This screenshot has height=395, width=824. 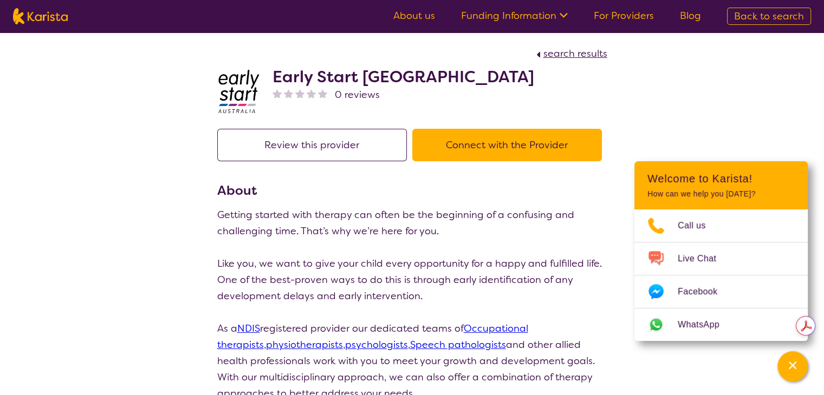 What do you see at coordinates (249, 329) in the screenshot?
I see `a: NDIS` at bounding box center [249, 329].